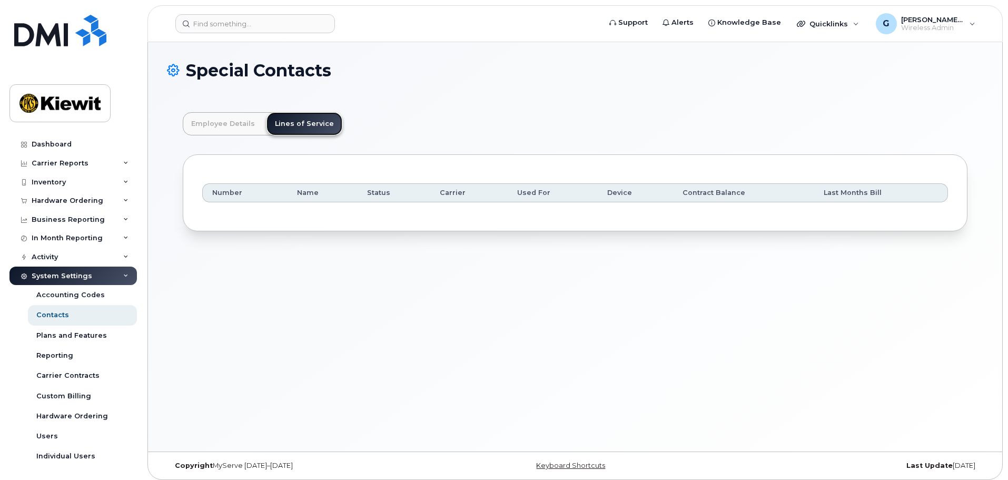  What do you see at coordinates (304, 124) in the screenshot?
I see `a: Lines of Service` at bounding box center [304, 124].